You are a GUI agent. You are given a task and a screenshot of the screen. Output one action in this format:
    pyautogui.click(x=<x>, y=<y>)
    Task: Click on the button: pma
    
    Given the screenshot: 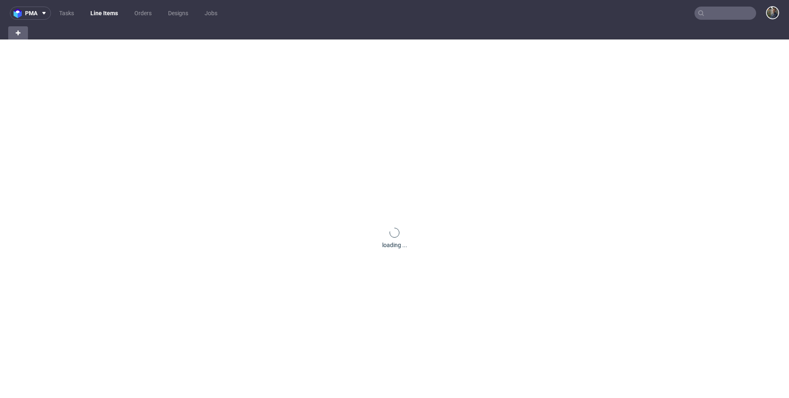 What is the action you would take?
    pyautogui.click(x=30, y=13)
    